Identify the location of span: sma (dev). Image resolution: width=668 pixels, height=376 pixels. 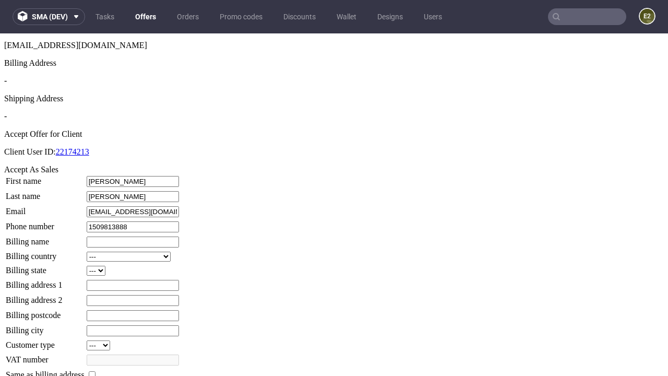
(50, 17).